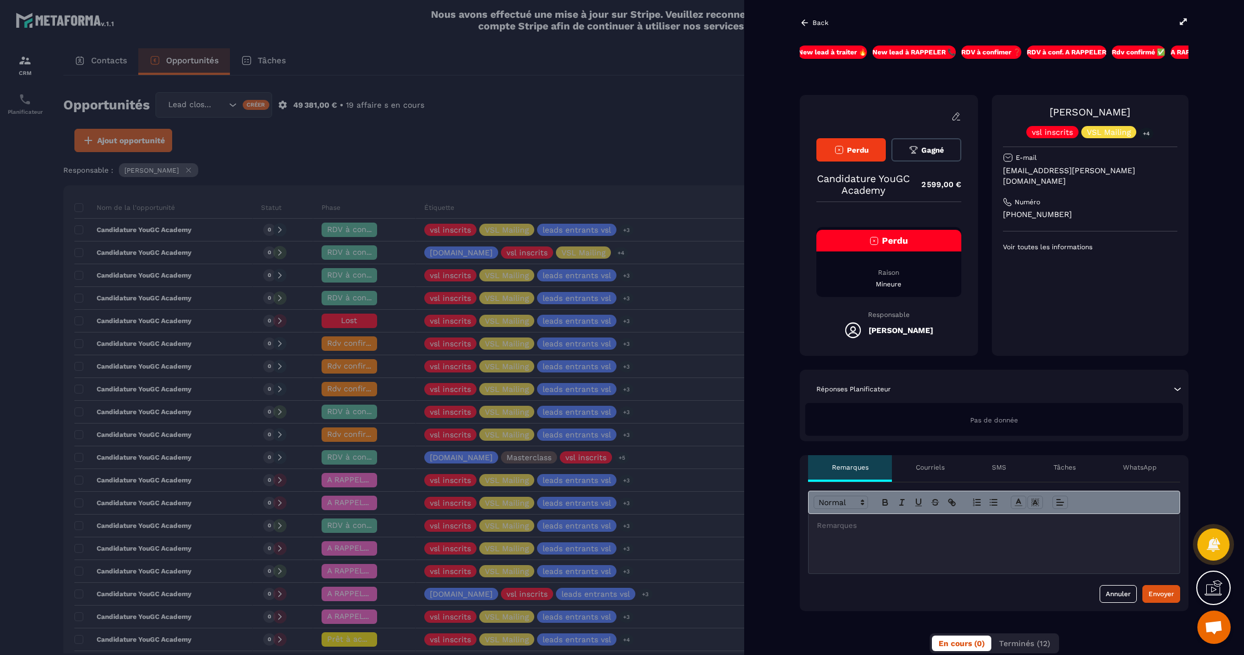  Describe the element at coordinates (1090, 247) in the screenshot. I see `p: Voir toutes les informations` at that location.